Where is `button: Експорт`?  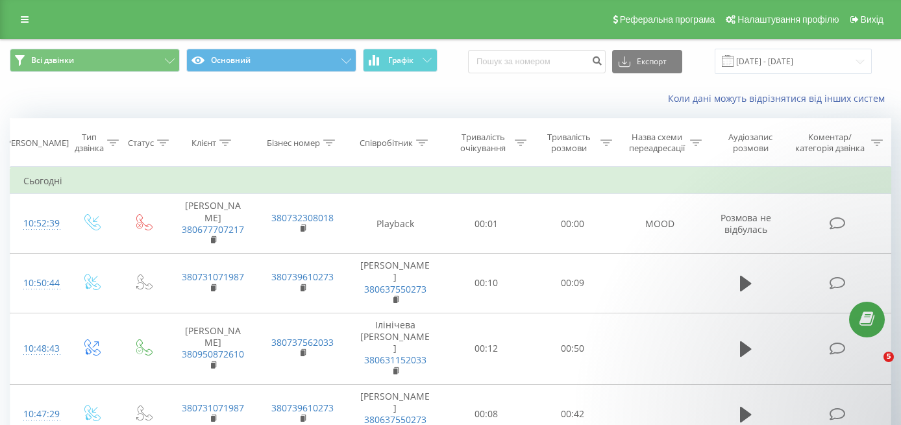
button: Експорт is located at coordinates (647, 62).